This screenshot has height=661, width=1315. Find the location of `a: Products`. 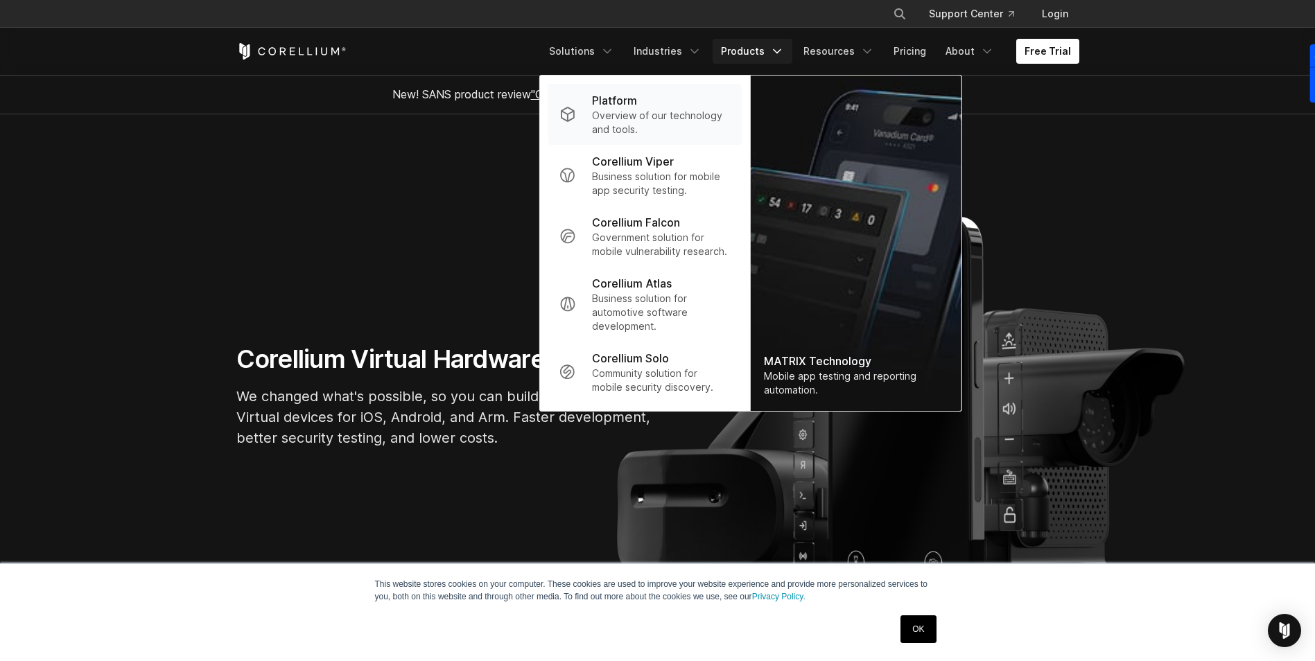

a: Products is located at coordinates (752, 51).